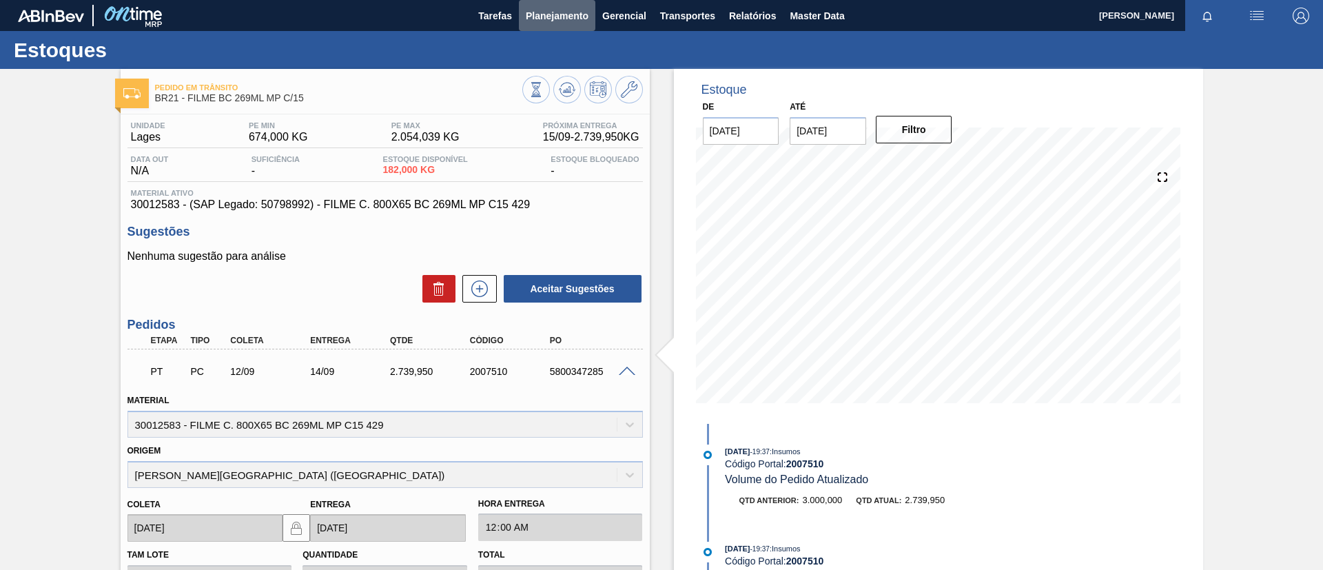 This screenshot has height=570, width=1323. Describe the element at coordinates (495, 16) in the screenshot. I see `span: Tarefas` at that location.